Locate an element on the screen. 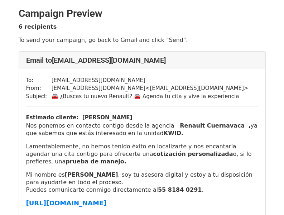 The width and height of the screenshot is (284, 215). strong: 55 8184 0291 is located at coordinates (180, 189).